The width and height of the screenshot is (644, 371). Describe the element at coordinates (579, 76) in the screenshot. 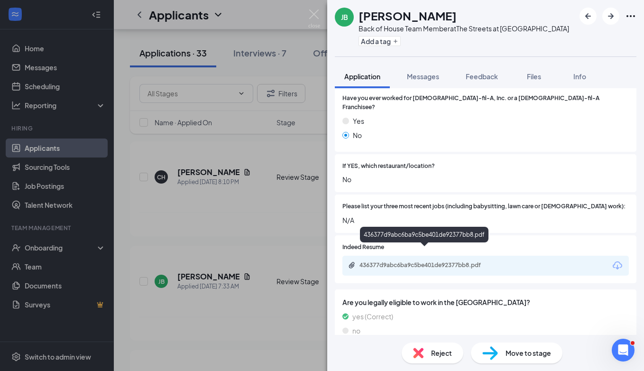

I see `span: Info` at that location.